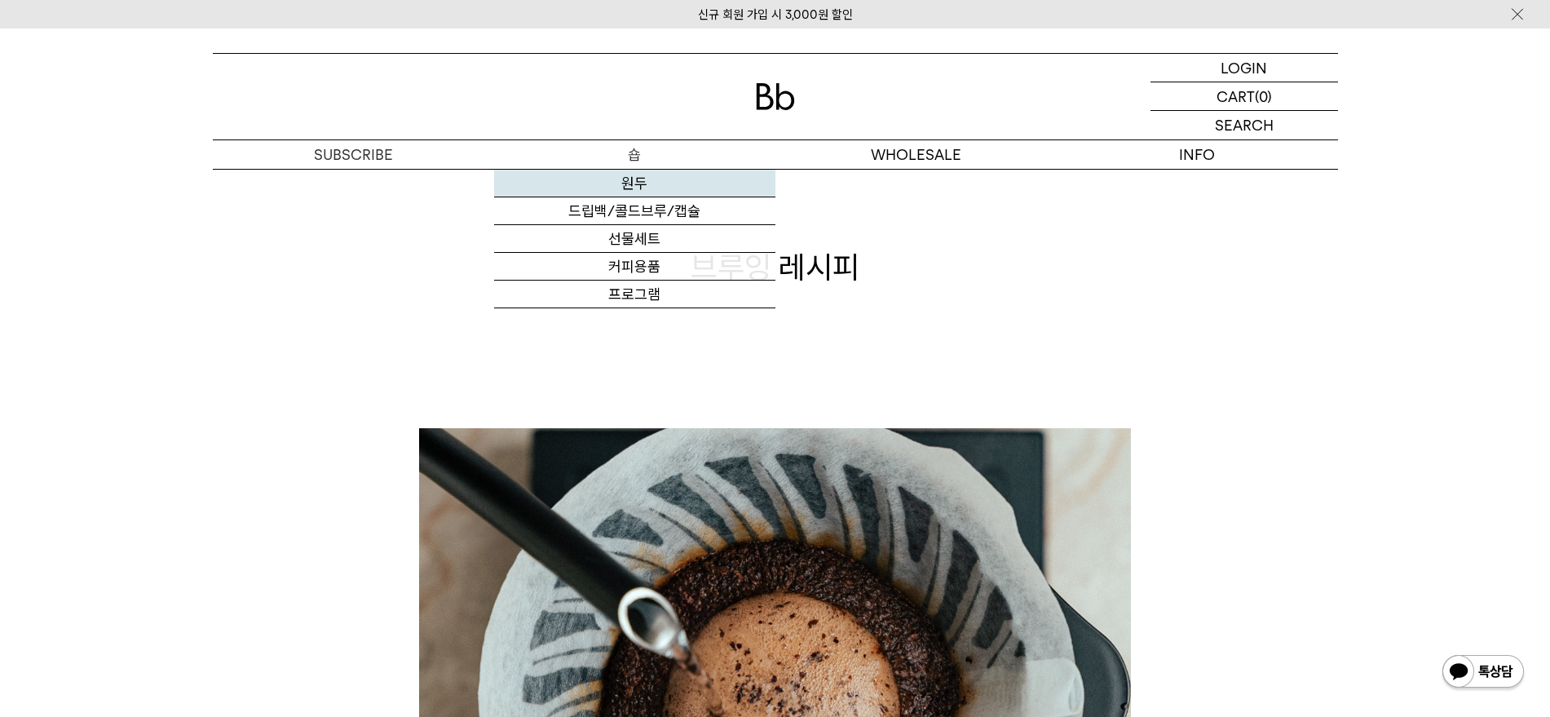 The height and width of the screenshot is (717, 1550). Describe the element at coordinates (1263, 96) in the screenshot. I see `p: (0)` at that location.